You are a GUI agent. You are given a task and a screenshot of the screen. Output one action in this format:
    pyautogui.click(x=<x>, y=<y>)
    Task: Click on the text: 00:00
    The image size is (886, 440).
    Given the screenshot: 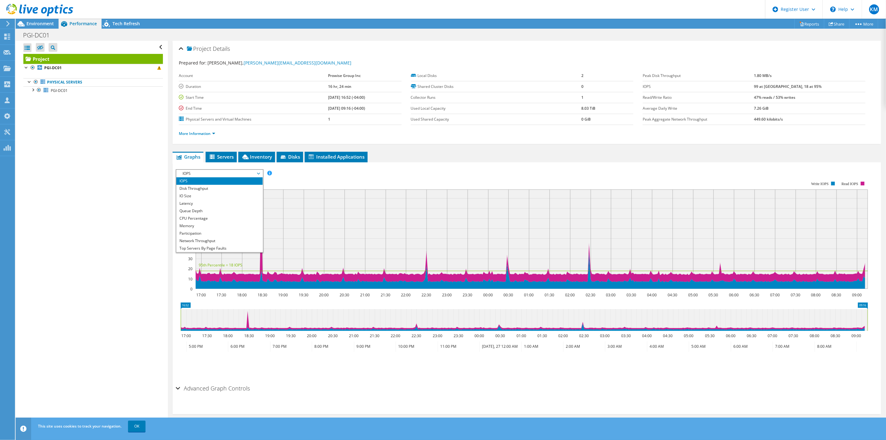 What is the action you would take?
    pyautogui.click(x=479, y=336)
    